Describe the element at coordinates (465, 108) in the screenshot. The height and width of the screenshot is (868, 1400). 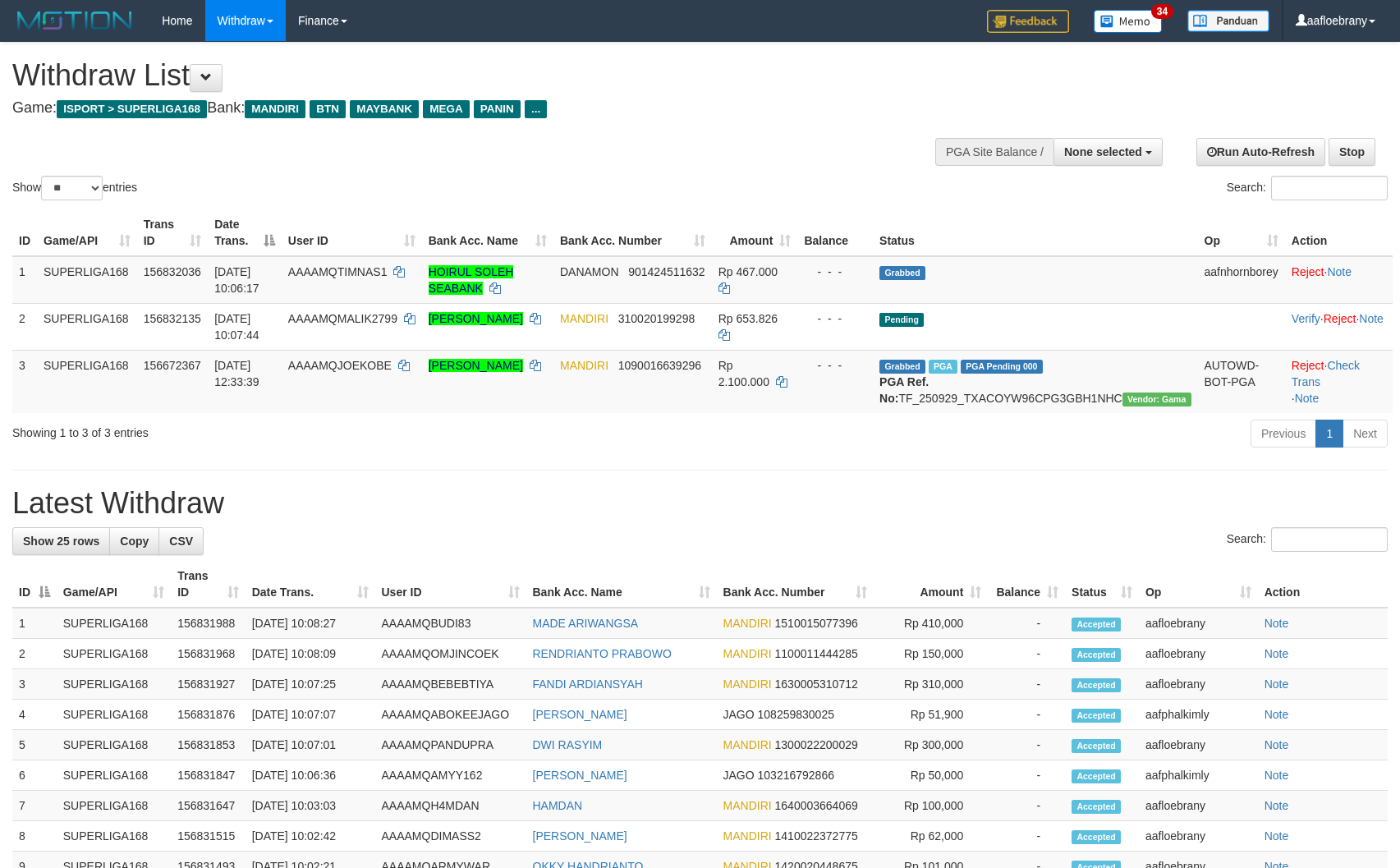
I see `h4: Game: Bank:` at that location.